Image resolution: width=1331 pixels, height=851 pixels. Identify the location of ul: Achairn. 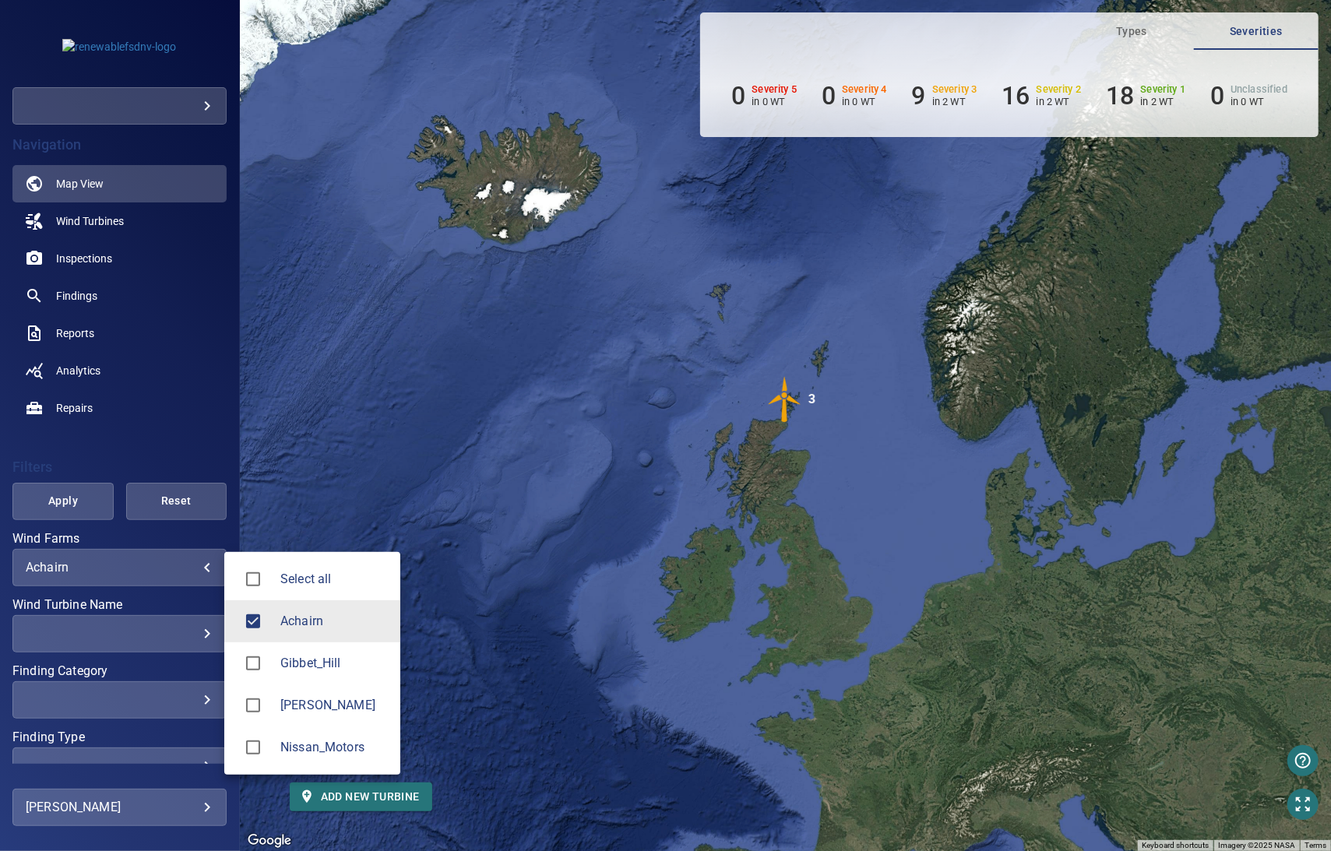
(312, 664).